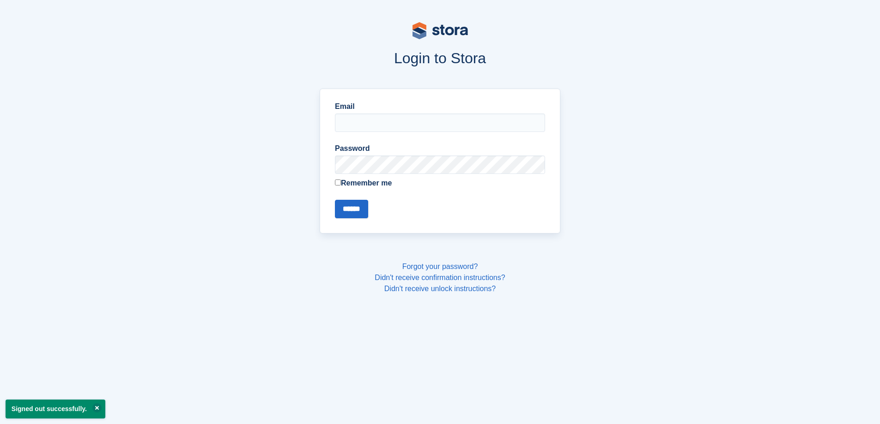 Image resolution: width=880 pixels, height=424 pixels. I want to click on img: stora-logo-53a41332b3708ae10de48c4981b4e9114cc0af31d8433b30ea865607fb682f29.svg, so click(440, 30).